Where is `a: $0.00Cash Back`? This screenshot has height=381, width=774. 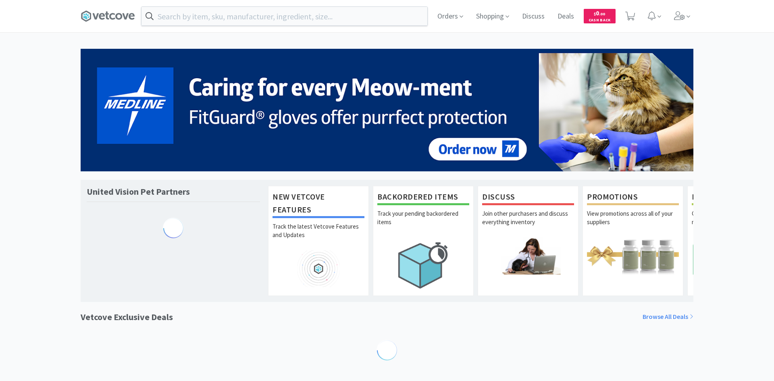
a: $0.00Cash Back is located at coordinates (599, 16).